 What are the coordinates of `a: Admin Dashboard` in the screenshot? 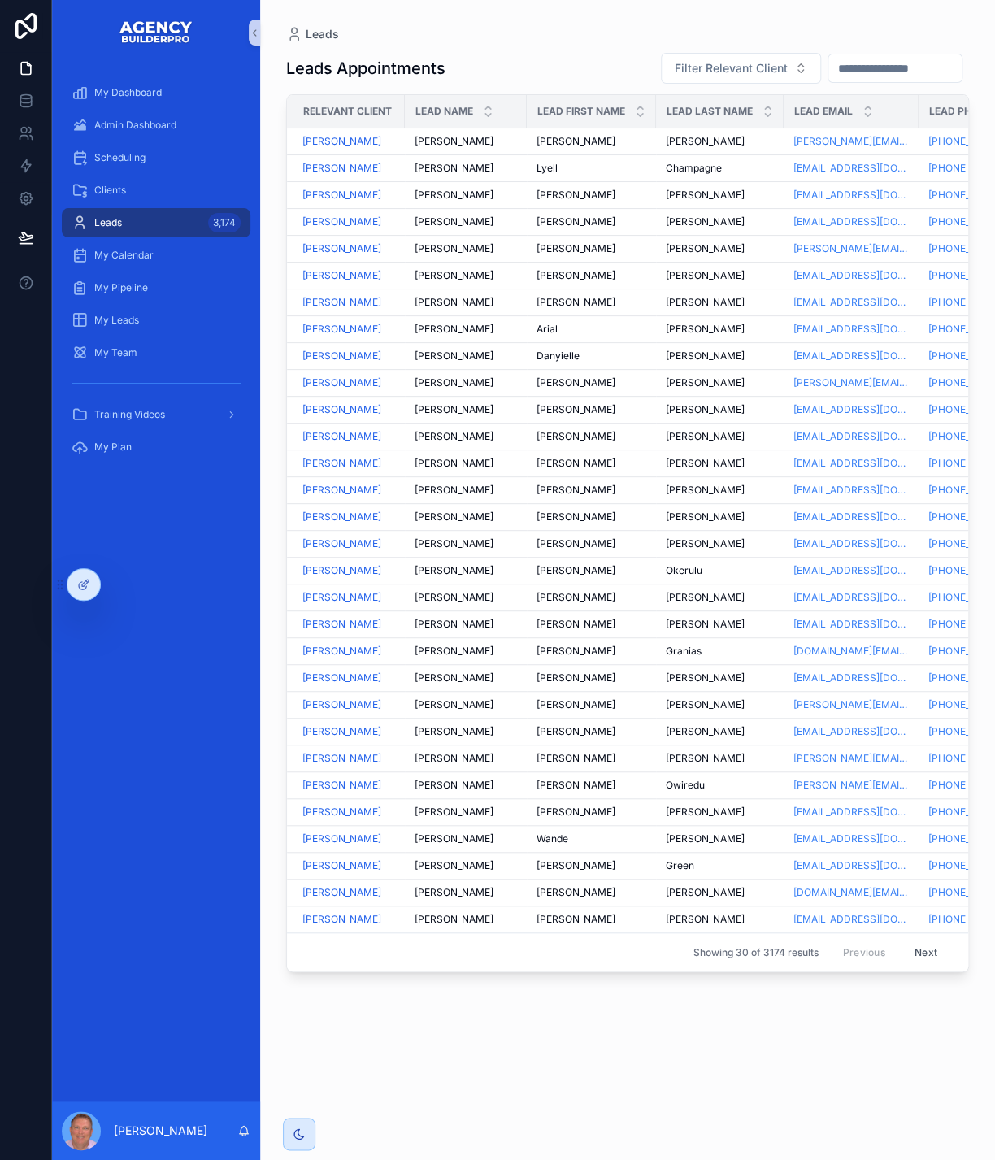 It's located at (156, 125).